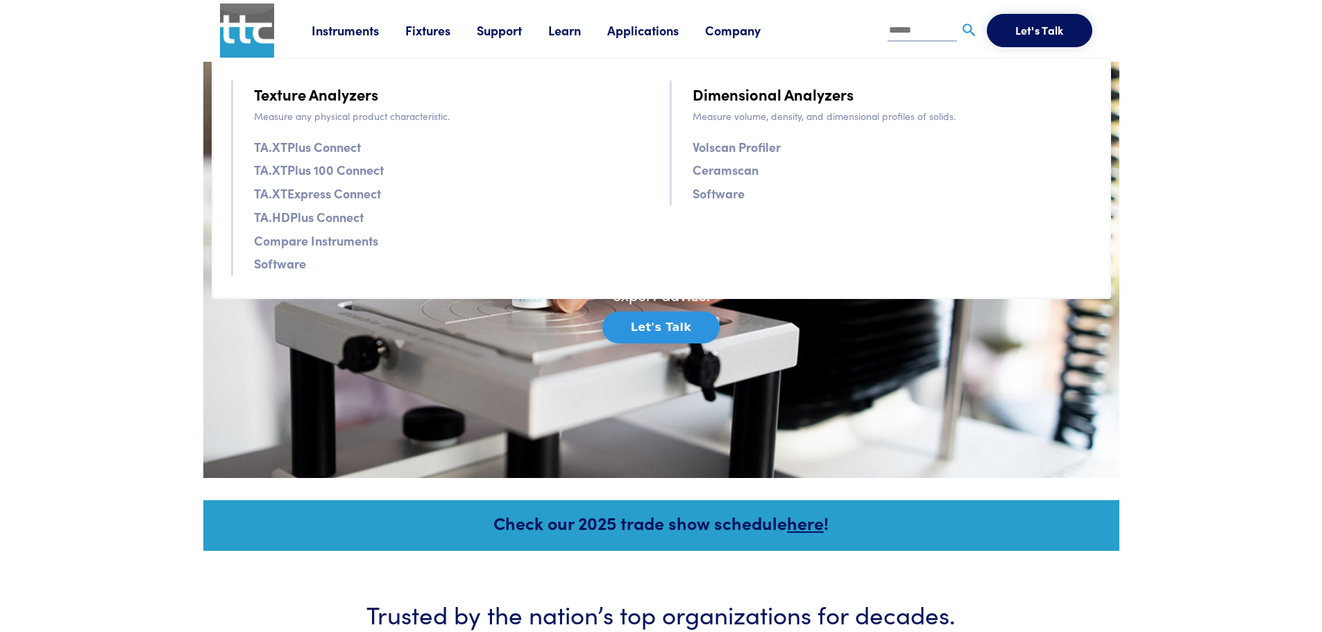  Describe the element at coordinates (656, 30) in the screenshot. I see `a: Applications` at that location.